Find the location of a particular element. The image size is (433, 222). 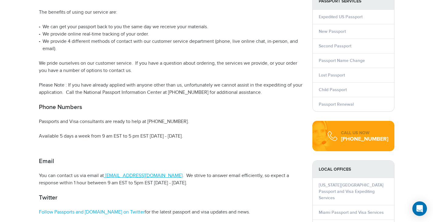

p: for the latest passport and visa updates and news. is located at coordinates (171, 212).